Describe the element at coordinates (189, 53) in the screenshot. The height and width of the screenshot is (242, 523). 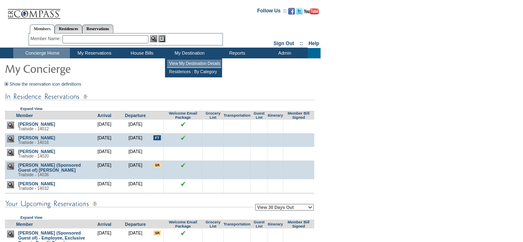
I see `td: My Destination` at that location.